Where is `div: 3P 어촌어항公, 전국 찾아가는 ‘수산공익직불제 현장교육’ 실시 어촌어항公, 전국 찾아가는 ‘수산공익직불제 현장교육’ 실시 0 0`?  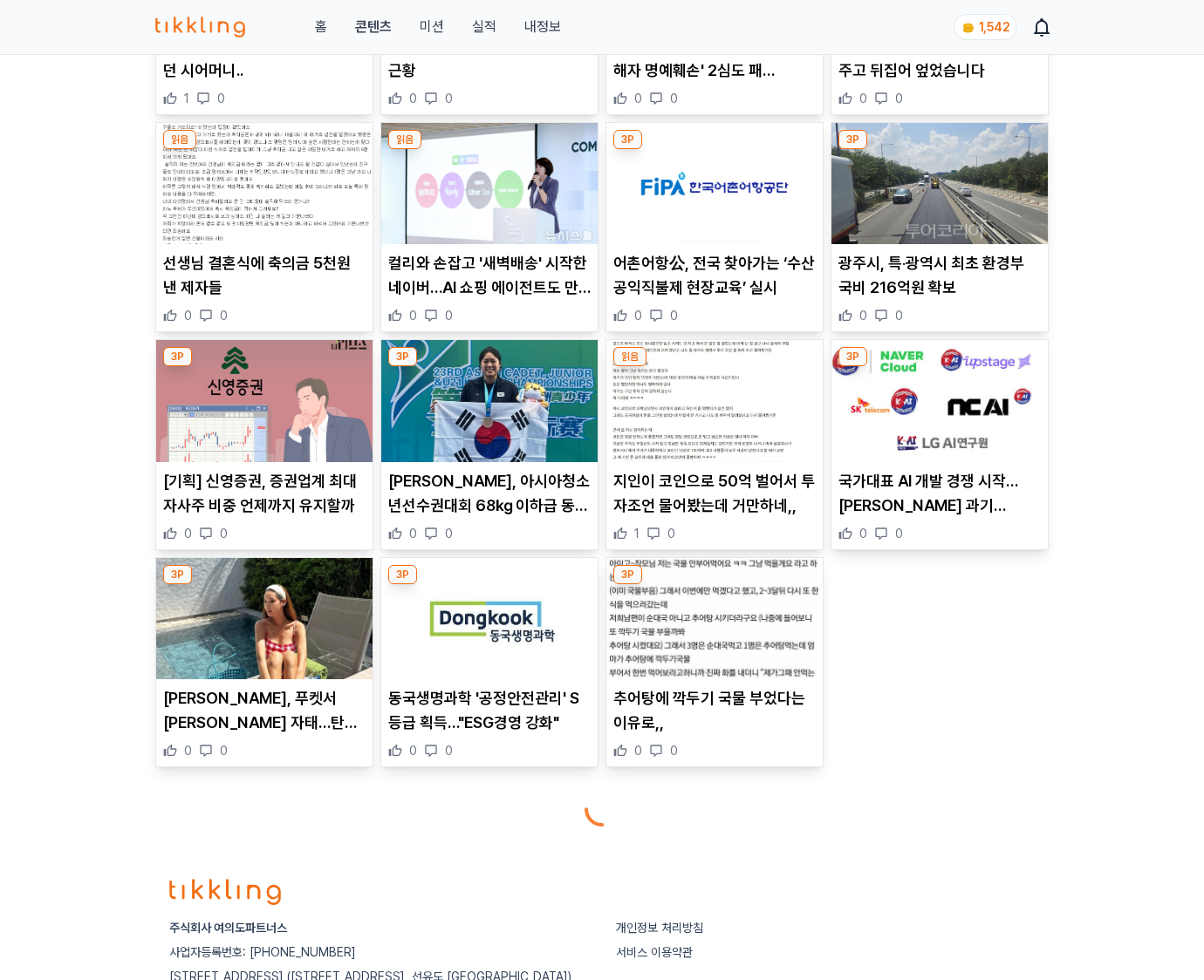 div: 3P 어촌어항公, 전국 찾아가는 ‘수산공익직불제 현장교육’ 실시 어촌어항公, 전국 찾아가는 ‘수산공익직불제 현장교육’ 실시 0 0 is located at coordinates (714, 227).